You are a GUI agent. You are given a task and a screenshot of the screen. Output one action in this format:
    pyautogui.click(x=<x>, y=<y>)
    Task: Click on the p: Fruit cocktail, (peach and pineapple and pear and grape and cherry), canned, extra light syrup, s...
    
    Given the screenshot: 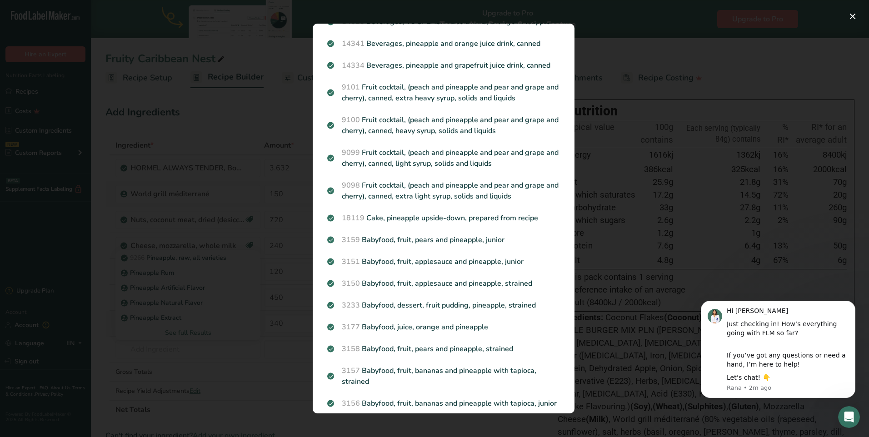 What is the action you would take?
    pyautogui.click(x=444, y=191)
    